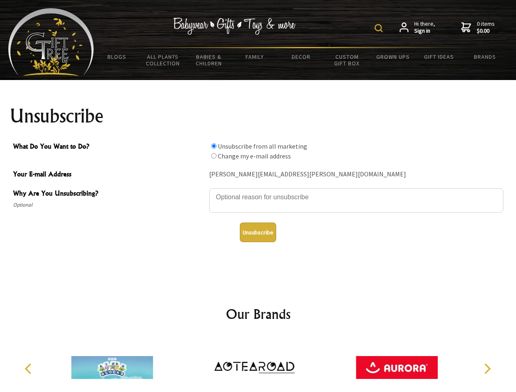 The width and height of the screenshot is (516, 392). What do you see at coordinates (486, 27) in the screenshot?
I see `span: 0 items` at bounding box center [486, 27].